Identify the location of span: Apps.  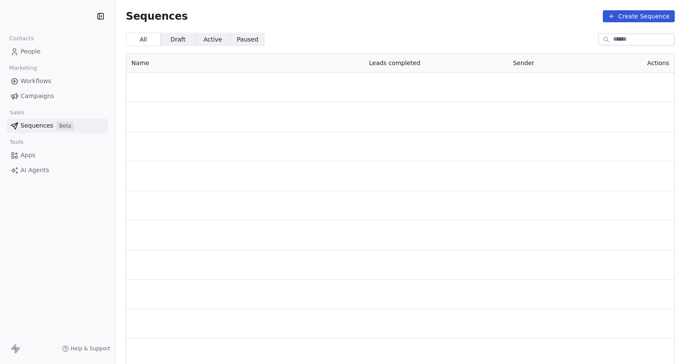
(28, 155).